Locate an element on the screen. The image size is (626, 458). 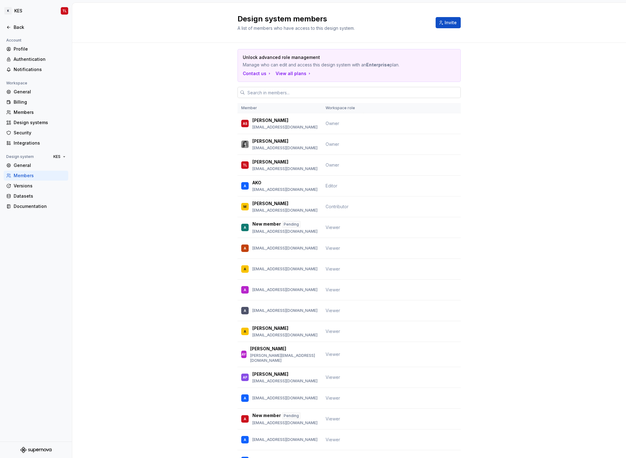
div: Notifications is located at coordinates (40, 69).